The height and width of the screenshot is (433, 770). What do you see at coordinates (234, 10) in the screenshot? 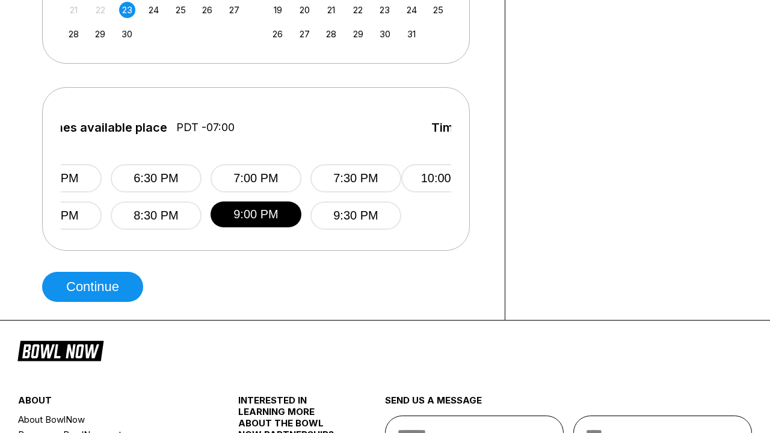
I see `div: Choose Saturday, September 27th, 2025` at bounding box center [234, 10].